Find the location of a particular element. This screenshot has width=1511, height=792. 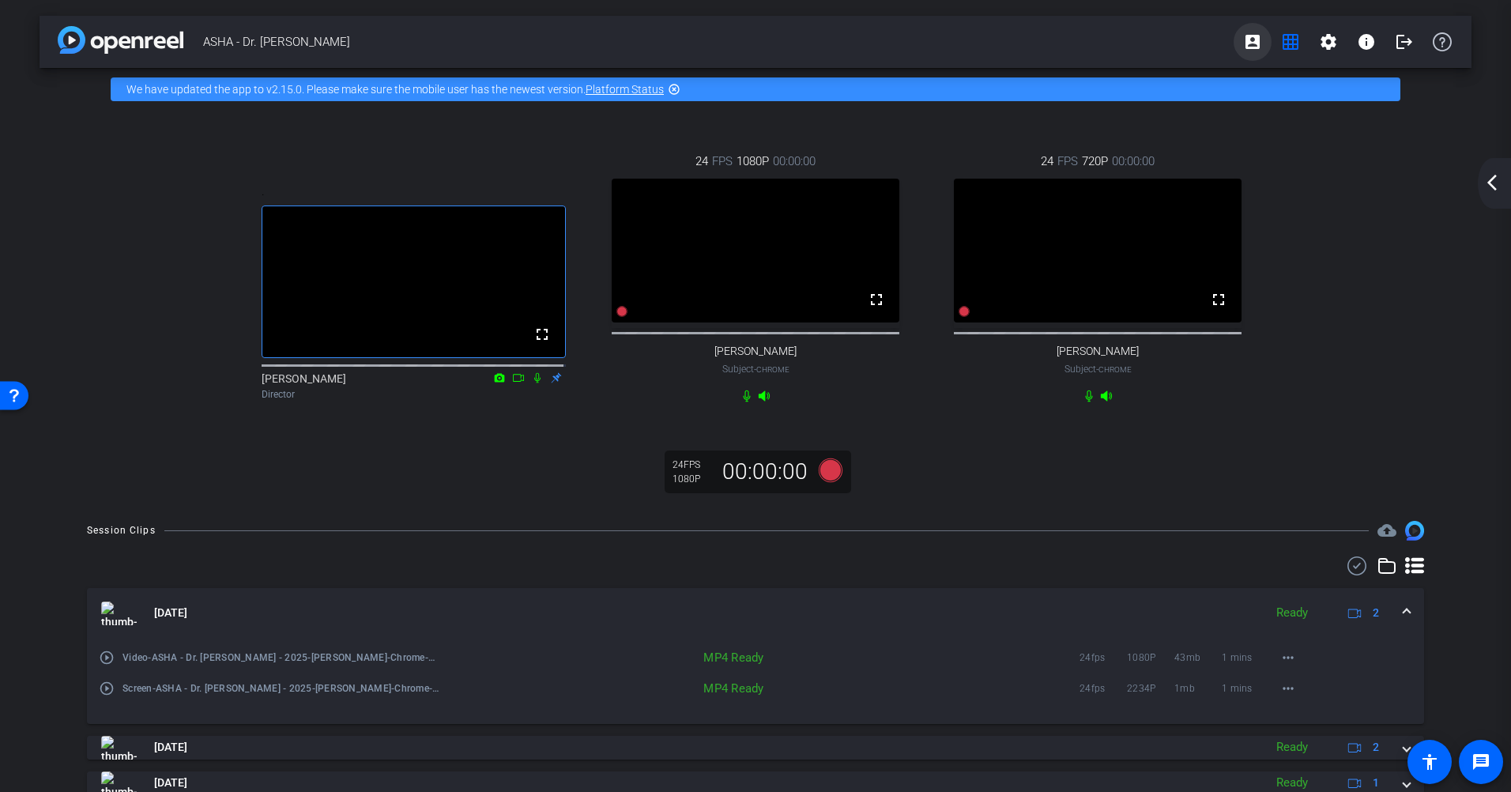

mat-icon: arrow_back_ios_new is located at coordinates (1492, 183).